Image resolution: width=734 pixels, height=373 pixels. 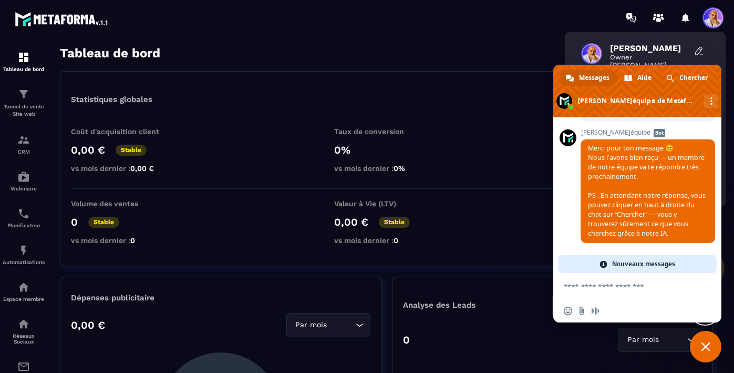 I want to click on div: Autres canaux, so click(x=711, y=101).